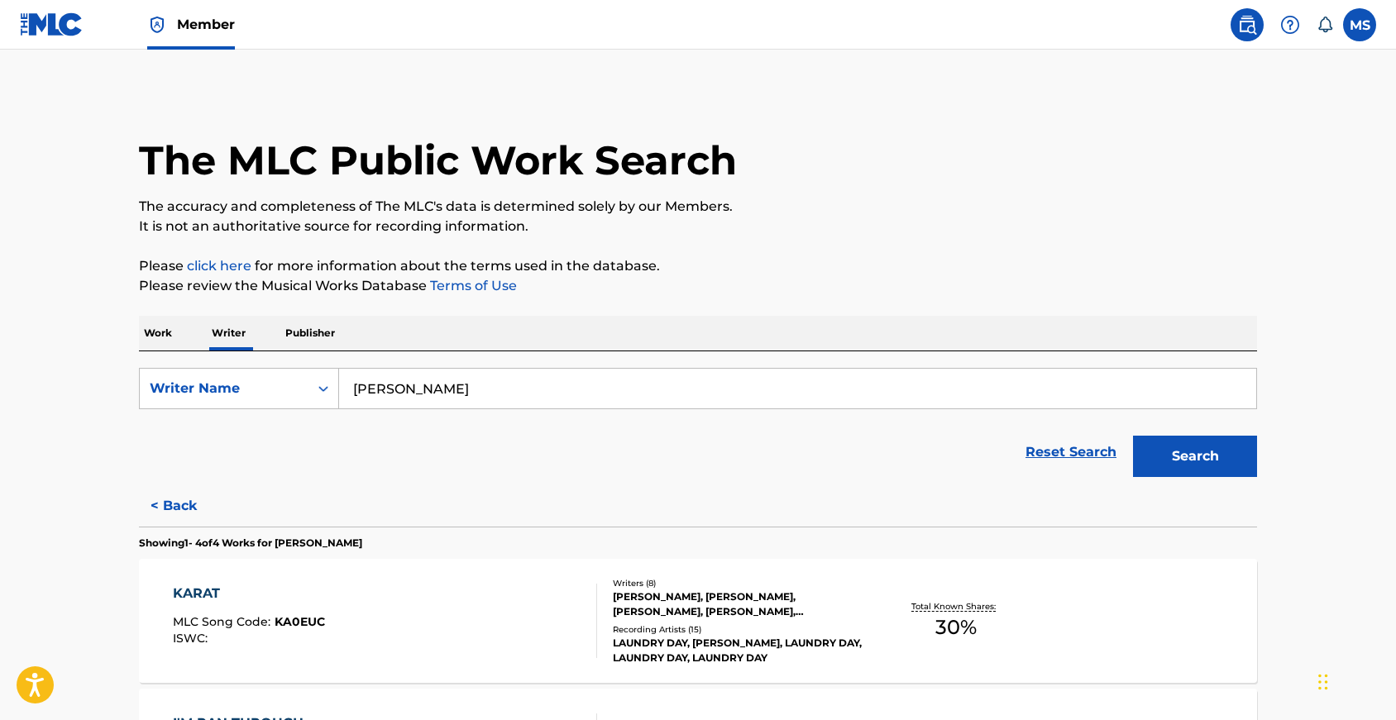 The image size is (1396, 720). What do you see at coordinates (698, 207) in the screenshot?
I see `p: The accuracy and completeness of The MLC's data is determined solely by our Members.` at bounding box center [698, 207].